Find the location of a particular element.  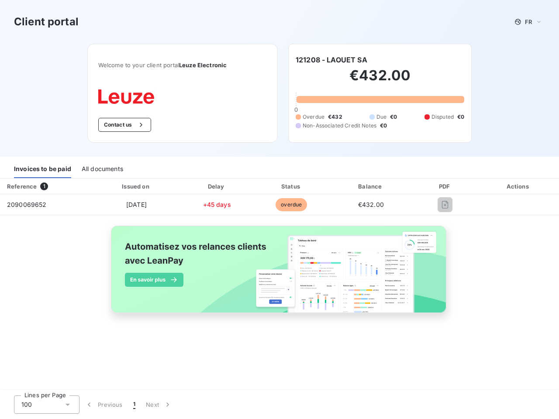

div: PDF is located at coordinates (445, 186).